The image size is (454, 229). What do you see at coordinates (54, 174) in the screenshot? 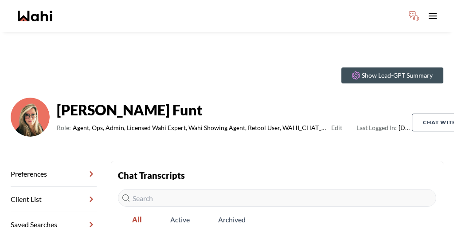
I see `a: Preferences` at bounding box center [54, 174].